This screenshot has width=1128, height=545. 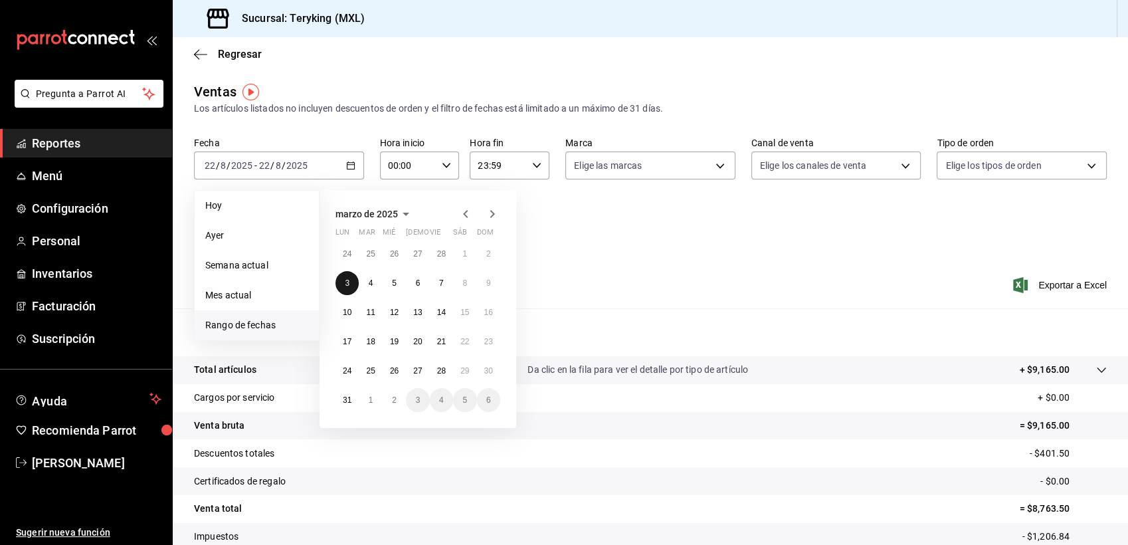 What do you see at coordinates (1061, 285) in the screenshot?
I see `span: Exportar a Excel` at bounding box center [1061, 285].